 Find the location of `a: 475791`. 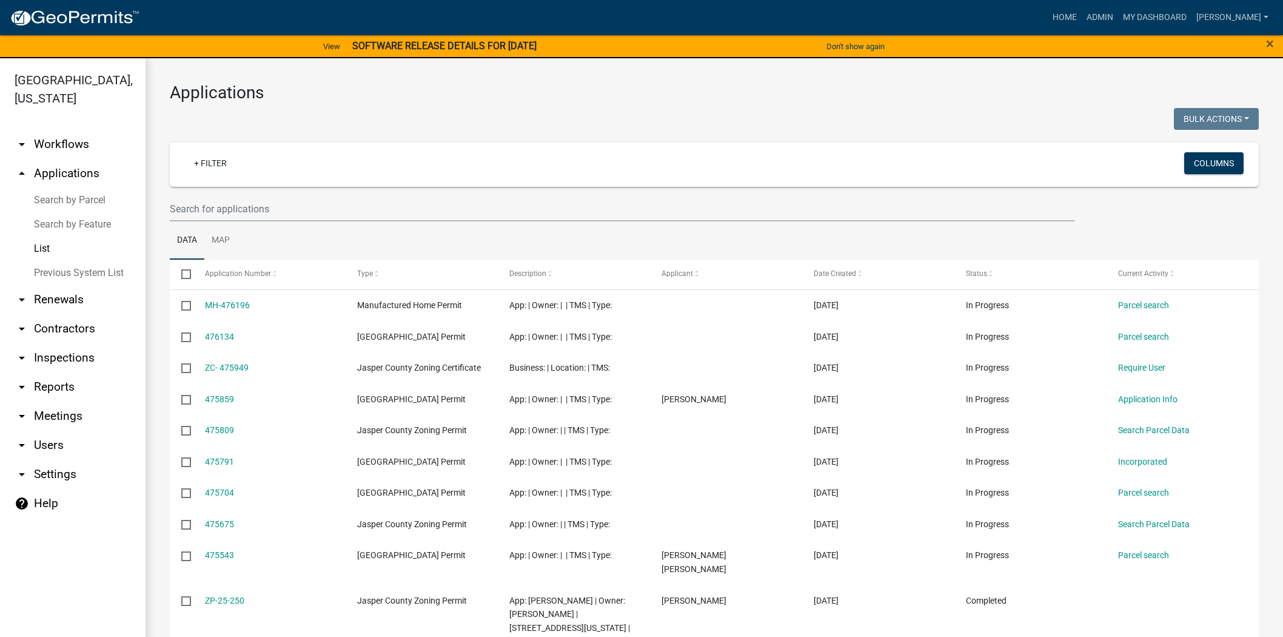

a: 475791 is located at coordinates (219, 461).